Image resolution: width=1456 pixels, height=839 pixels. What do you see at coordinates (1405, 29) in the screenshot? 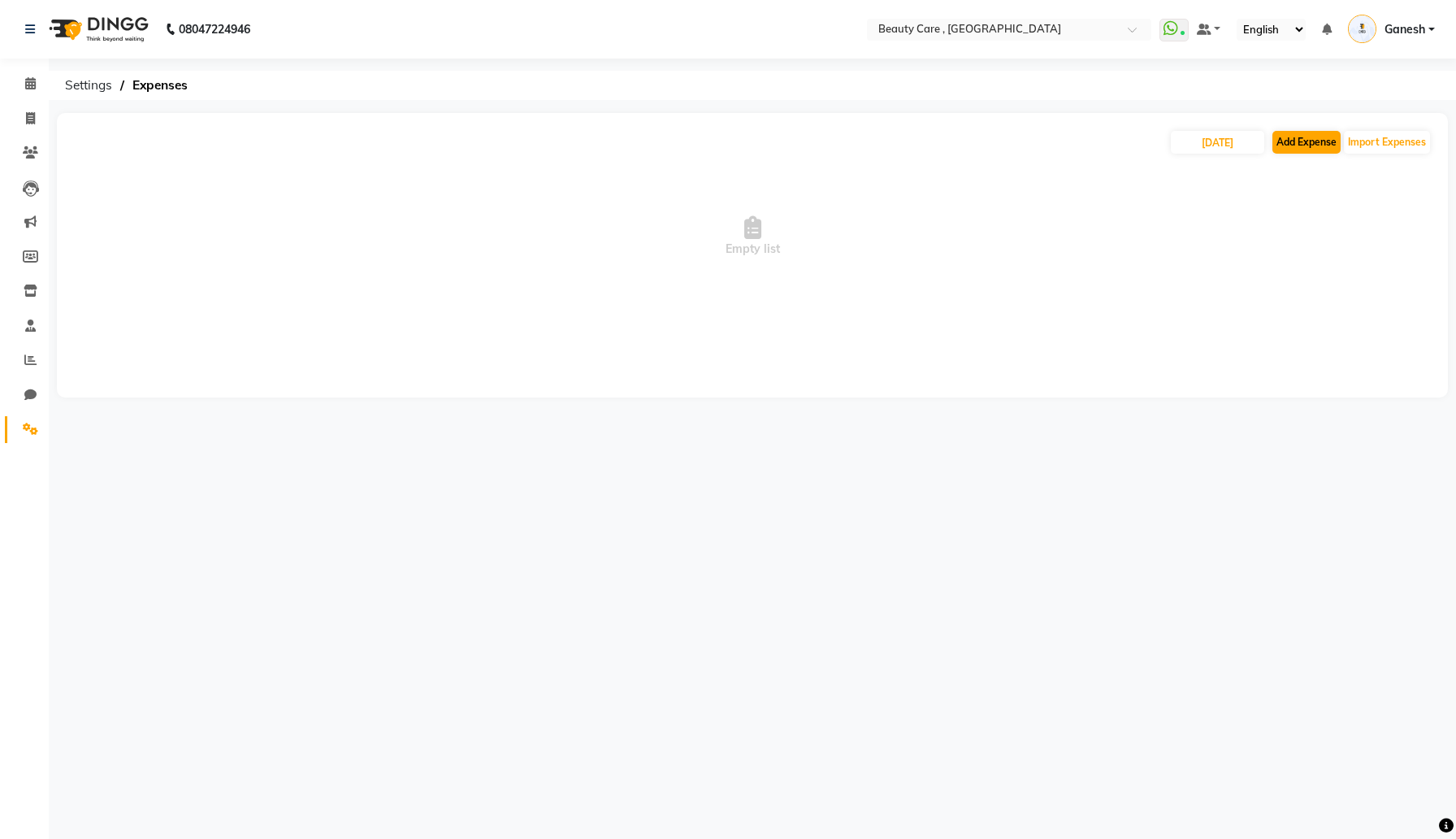
I see `span: Ganesh` at bounding box center [1405, 29].